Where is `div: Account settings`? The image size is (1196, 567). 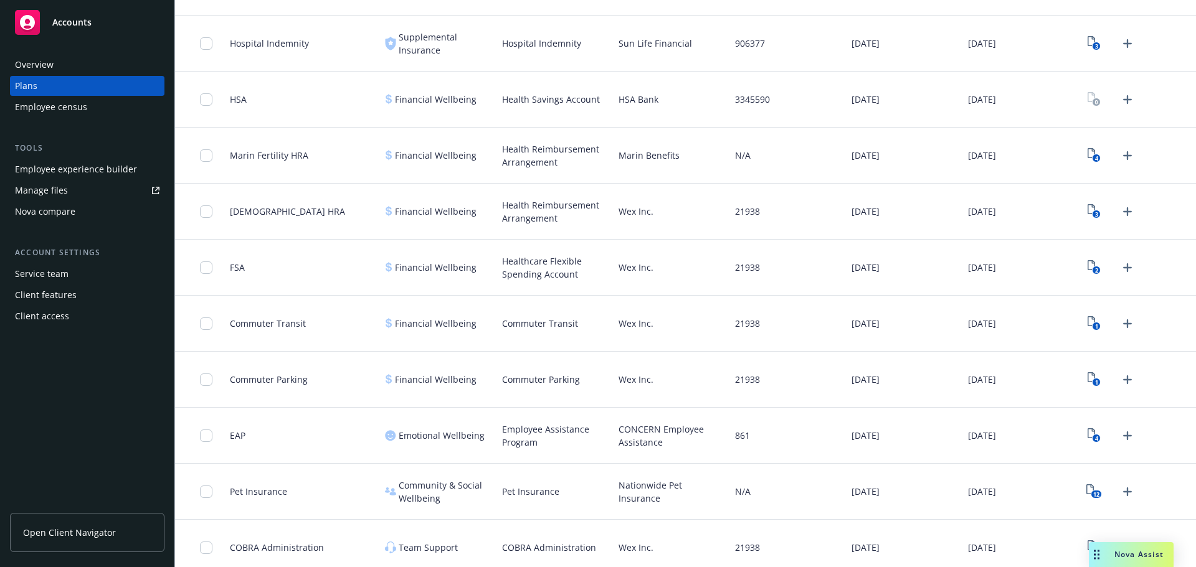 div: Account settings is located at coordinates (87, 253).